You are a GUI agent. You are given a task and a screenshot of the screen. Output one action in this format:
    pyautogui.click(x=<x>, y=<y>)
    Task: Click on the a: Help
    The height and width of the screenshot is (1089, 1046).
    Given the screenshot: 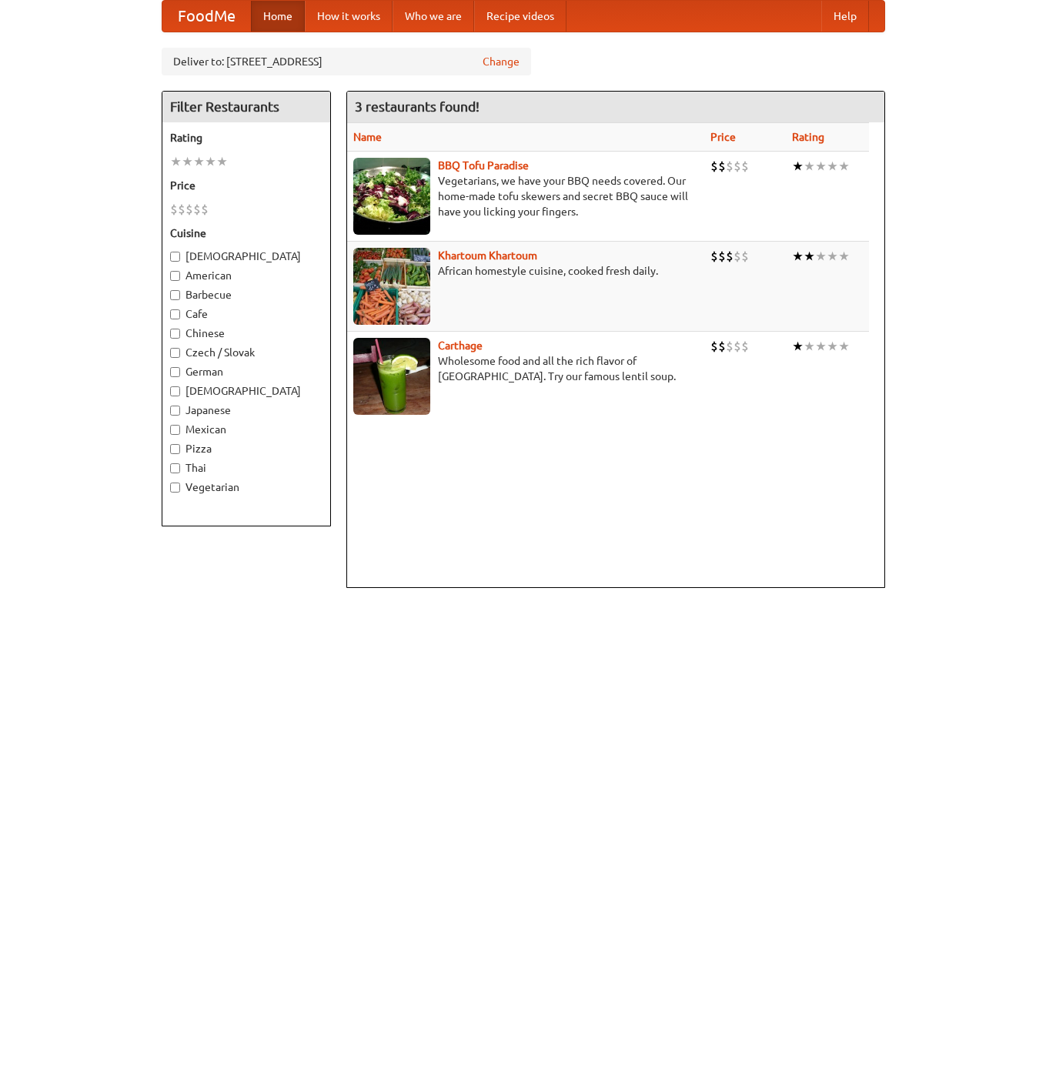 What is the action you would take?
    pyautogui.click(x=845, y=16)
    